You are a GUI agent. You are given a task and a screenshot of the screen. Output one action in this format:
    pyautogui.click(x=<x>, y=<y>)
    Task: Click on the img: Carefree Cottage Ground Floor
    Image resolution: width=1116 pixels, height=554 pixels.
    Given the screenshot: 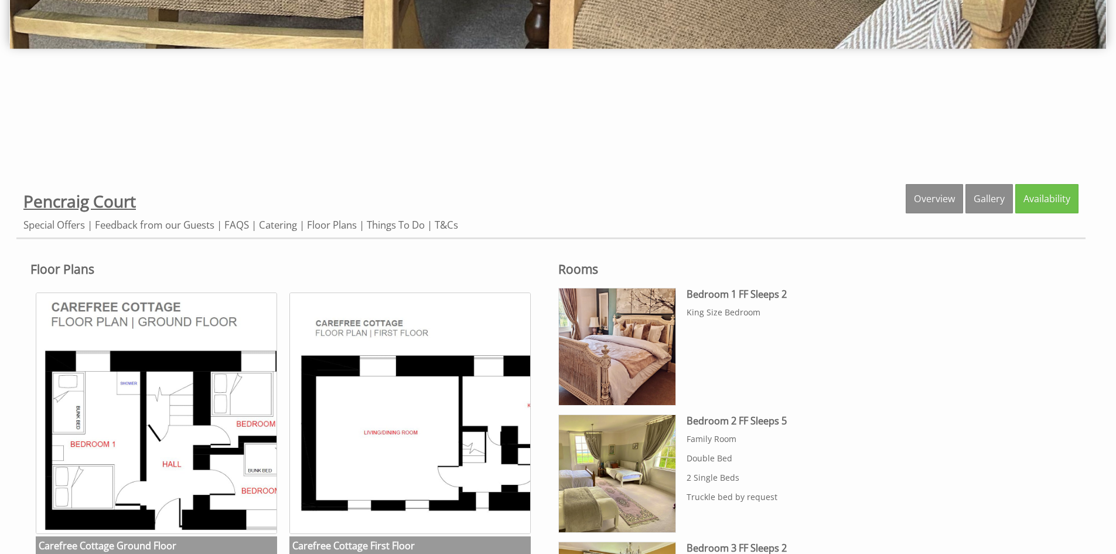 What is the action you would take?
    pyautogui.click(x=156, y=413)
    